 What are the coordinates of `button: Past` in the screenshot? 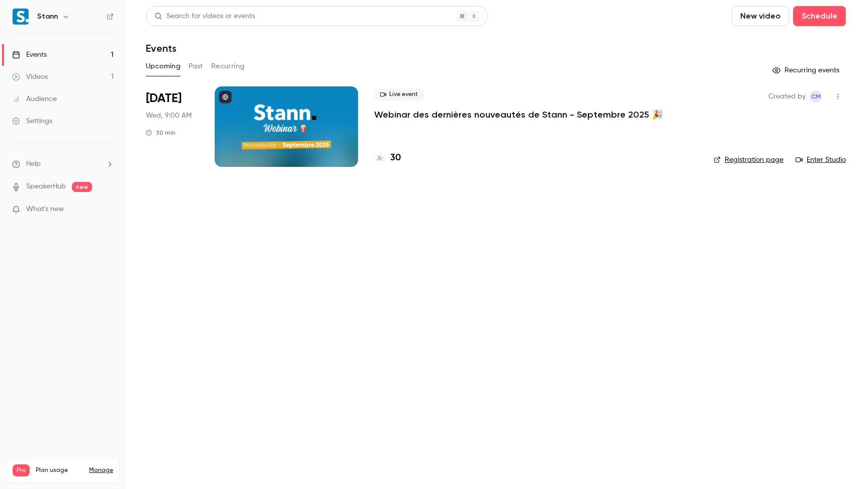 It's located at (196, 66).